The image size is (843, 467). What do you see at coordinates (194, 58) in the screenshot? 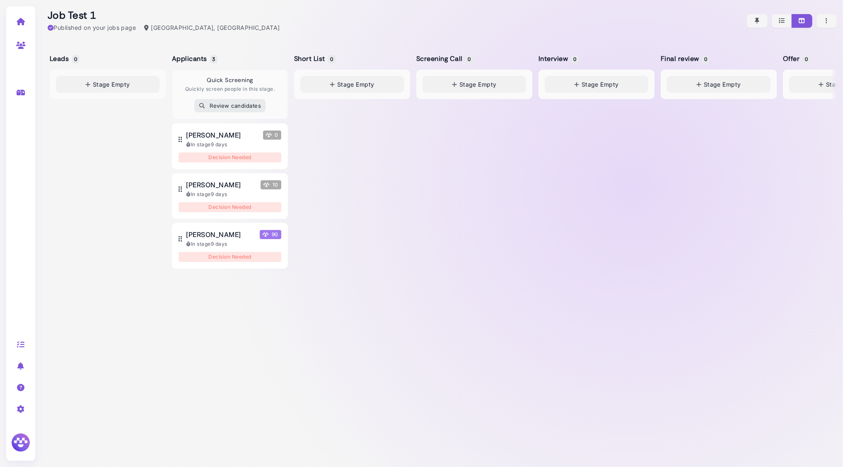
I see `h5: Applicants` at bounding box center [194, 58].